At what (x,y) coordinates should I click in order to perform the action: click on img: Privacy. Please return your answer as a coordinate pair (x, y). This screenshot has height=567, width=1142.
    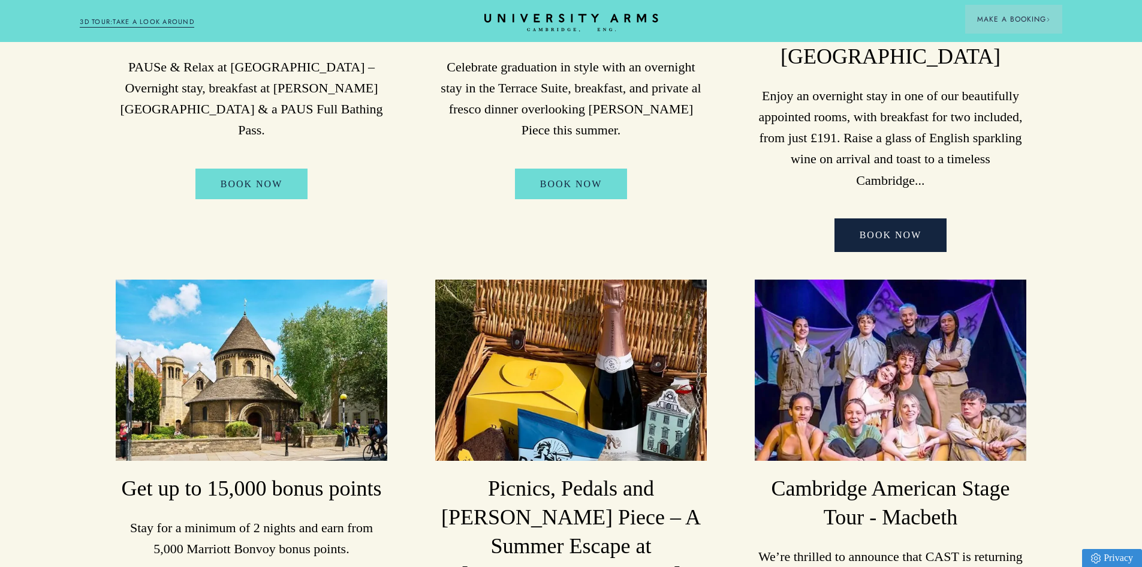
    Looking at the image, I should click on (1096, 558).